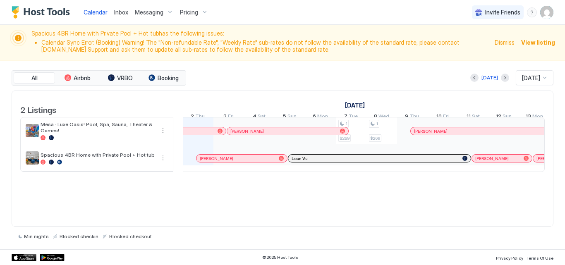 Image resolution: width=565 pixels, height=265 pixels. I want to click on a: Host Tools Logo, so click(43, 12).